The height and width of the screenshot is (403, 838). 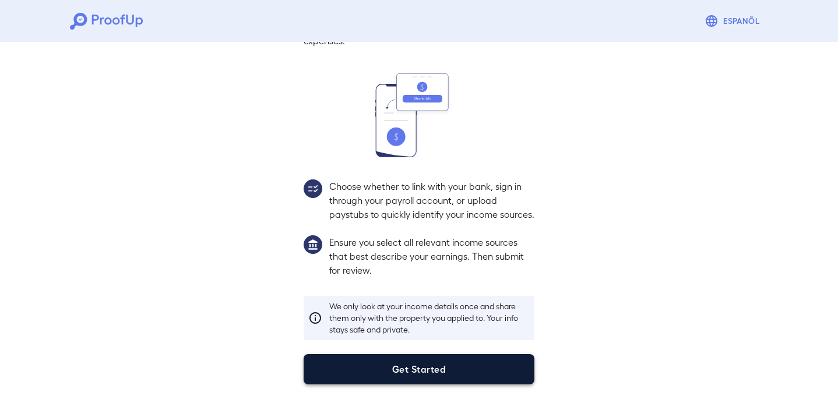 I want to click on p: Choose whether to link with your bank, sign in through your payroll account, or upload paystubs t..., so click(x=432, y=201).